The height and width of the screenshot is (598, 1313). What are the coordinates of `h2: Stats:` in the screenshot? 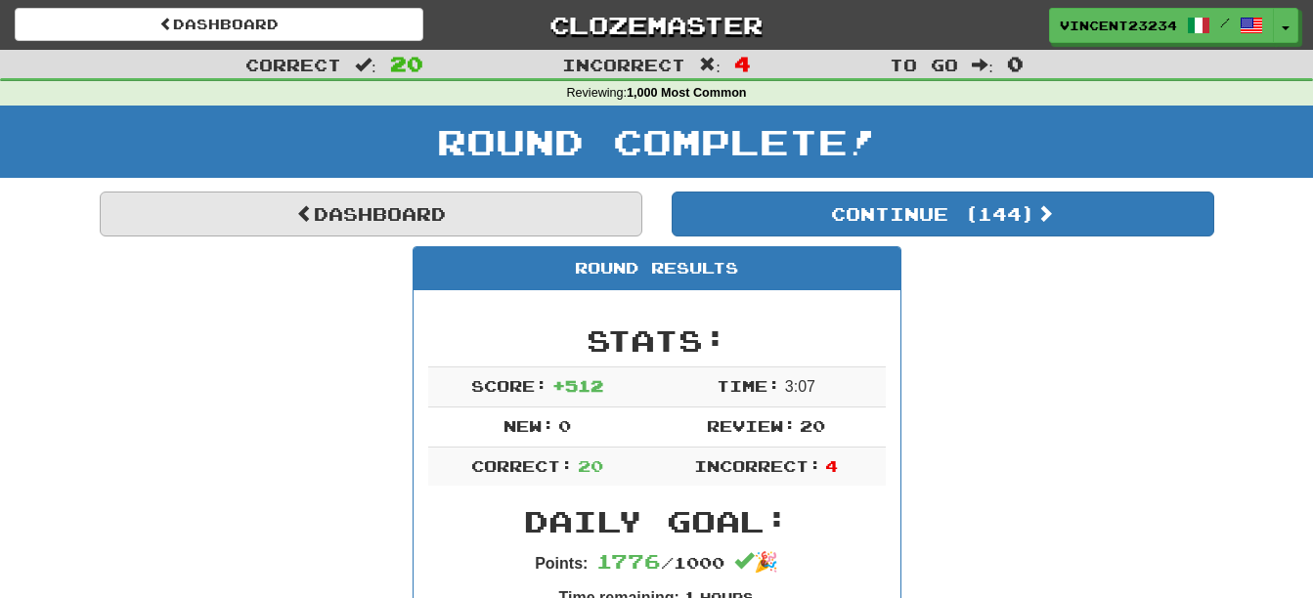 It's located at (657, 340).